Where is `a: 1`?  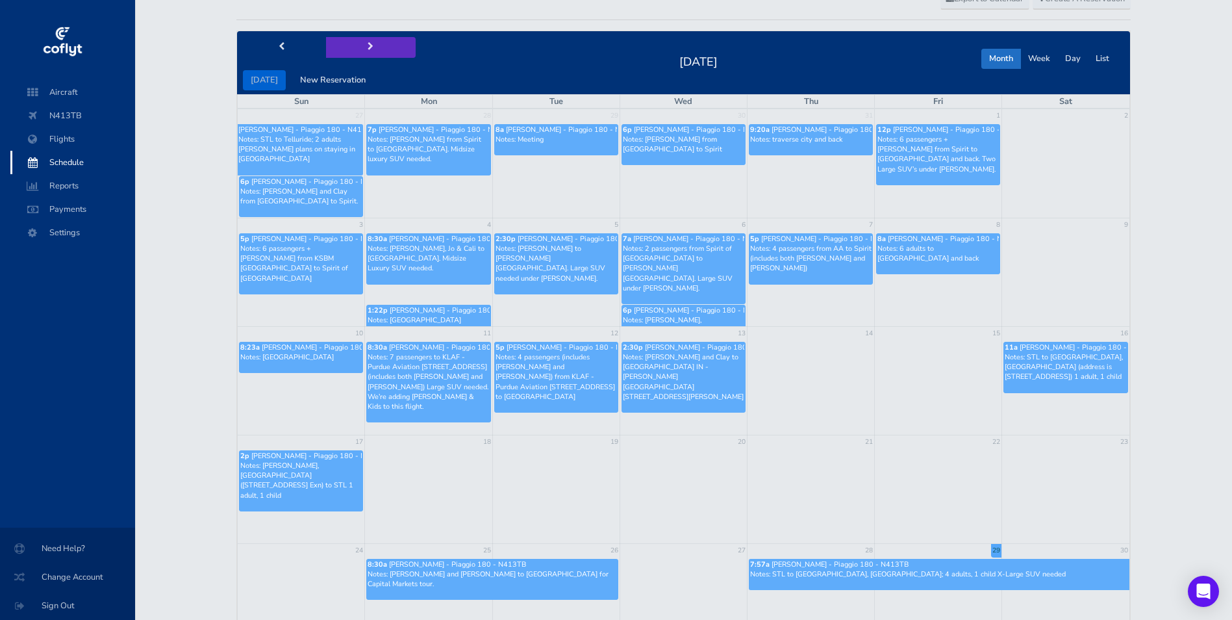
a: 1 is located at coordinates (998, 116).